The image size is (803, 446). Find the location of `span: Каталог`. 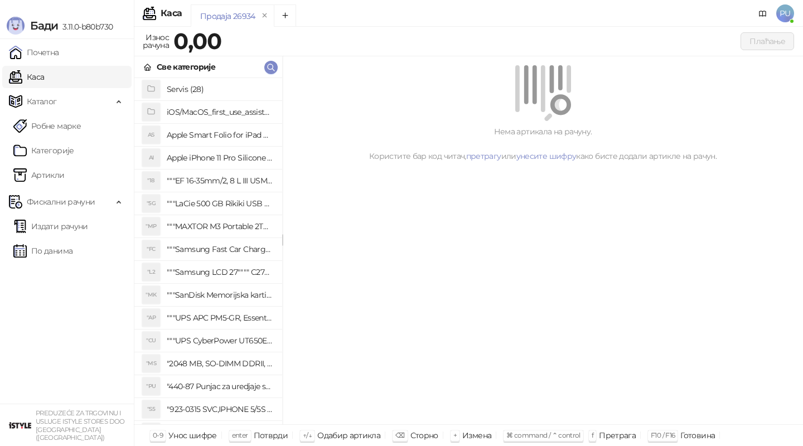

span: Каталог is located at coordinates (42, 101).